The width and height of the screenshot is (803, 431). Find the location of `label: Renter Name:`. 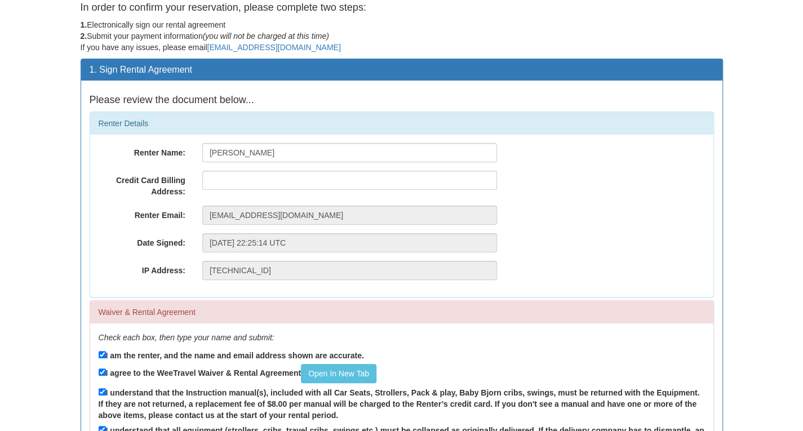

label: Renter Name: is located at coordinates (142, 150).